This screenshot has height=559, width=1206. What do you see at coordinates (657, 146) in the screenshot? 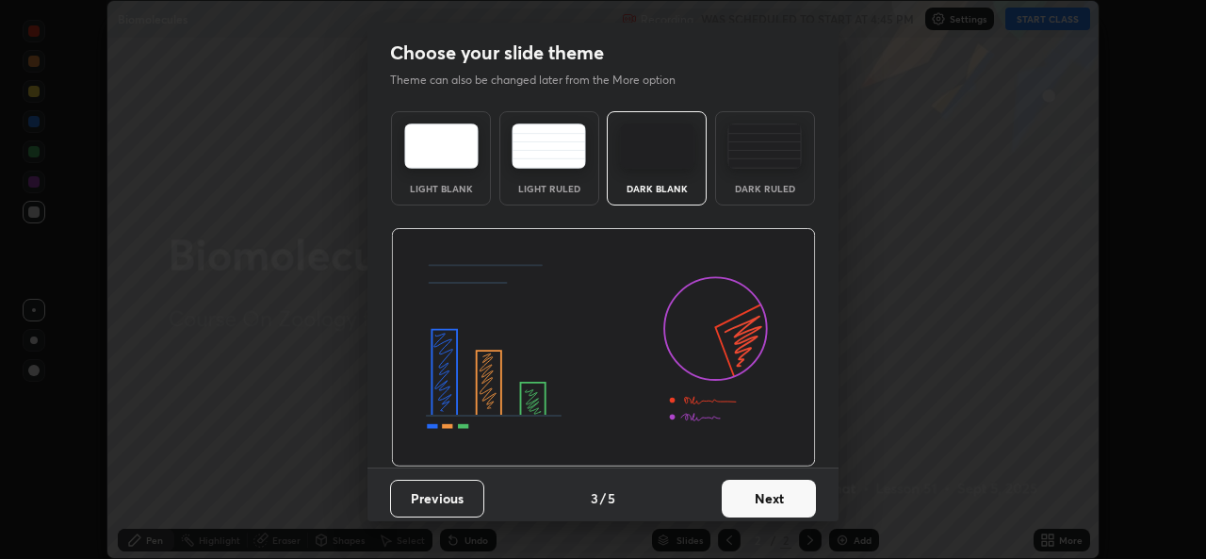
I see `img: darkTheme.f0cc69e5.svg` at bounding box center [657, 146].